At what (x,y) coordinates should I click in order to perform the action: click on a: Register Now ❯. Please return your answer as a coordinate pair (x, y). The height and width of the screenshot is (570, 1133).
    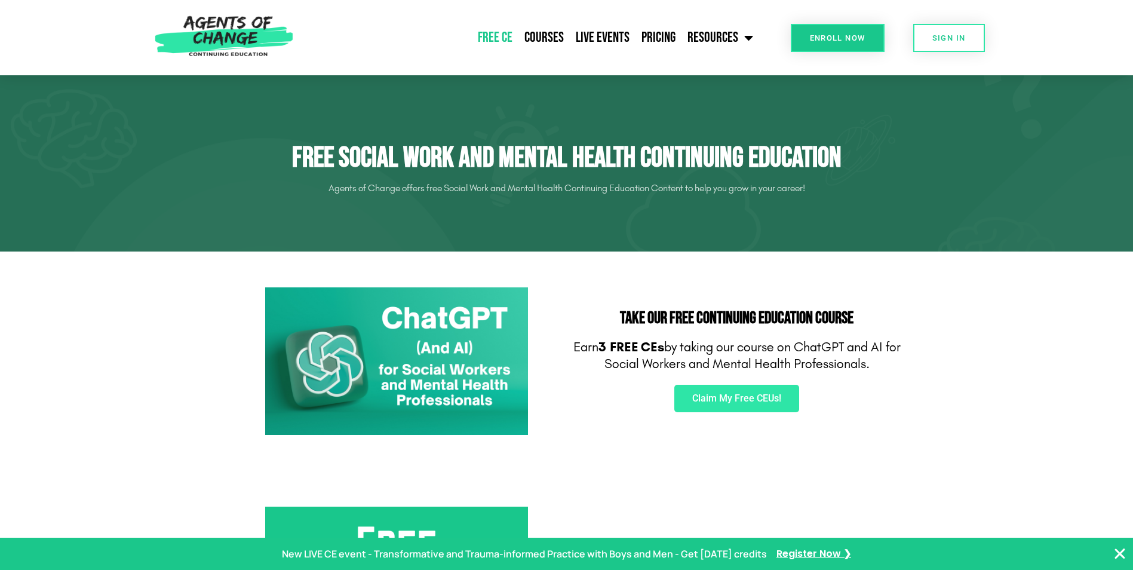
    Looking at the image, I should click on (814, 554).